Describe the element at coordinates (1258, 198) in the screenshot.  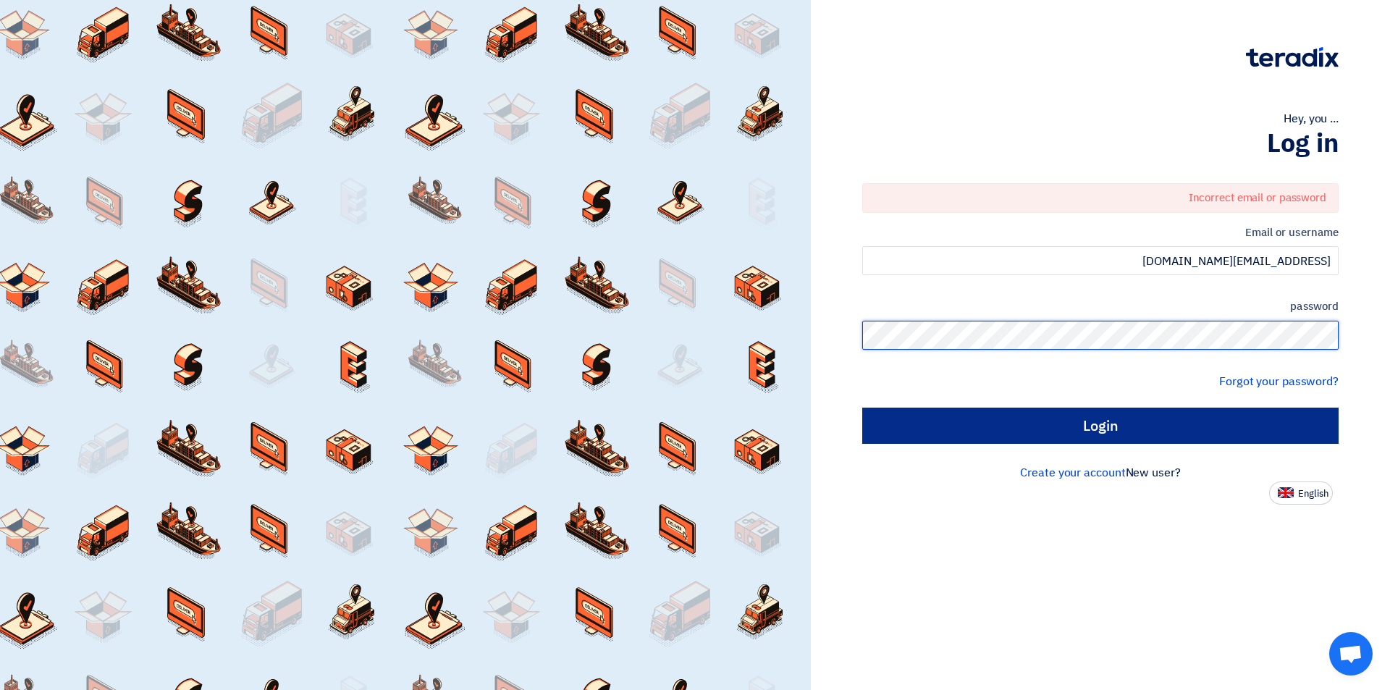
I see `font: Incorrect email or password` at that location.